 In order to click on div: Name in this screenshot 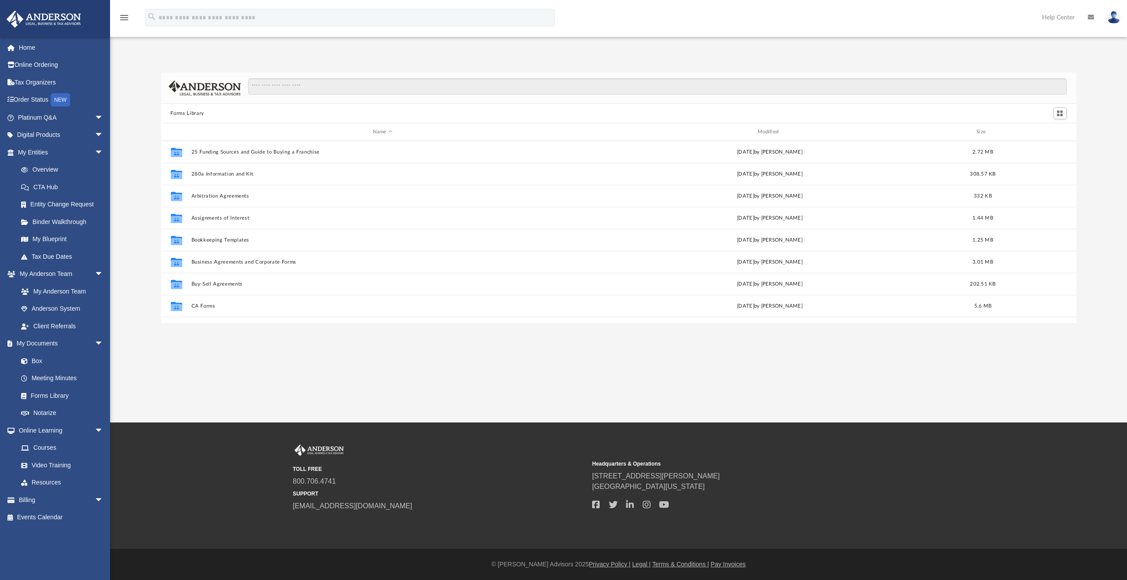, I will do `click(382, 132)`.